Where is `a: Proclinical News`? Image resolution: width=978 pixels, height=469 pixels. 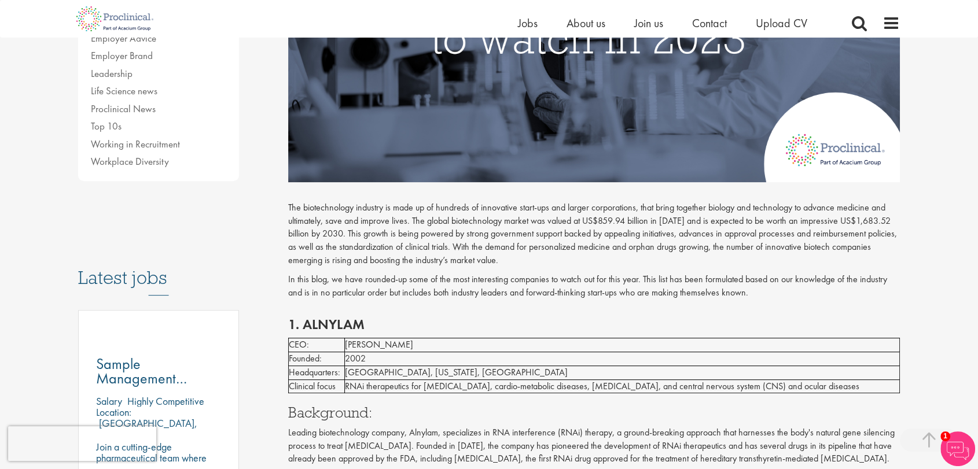 a: Proclinical News is located at coordinates (123, 109).